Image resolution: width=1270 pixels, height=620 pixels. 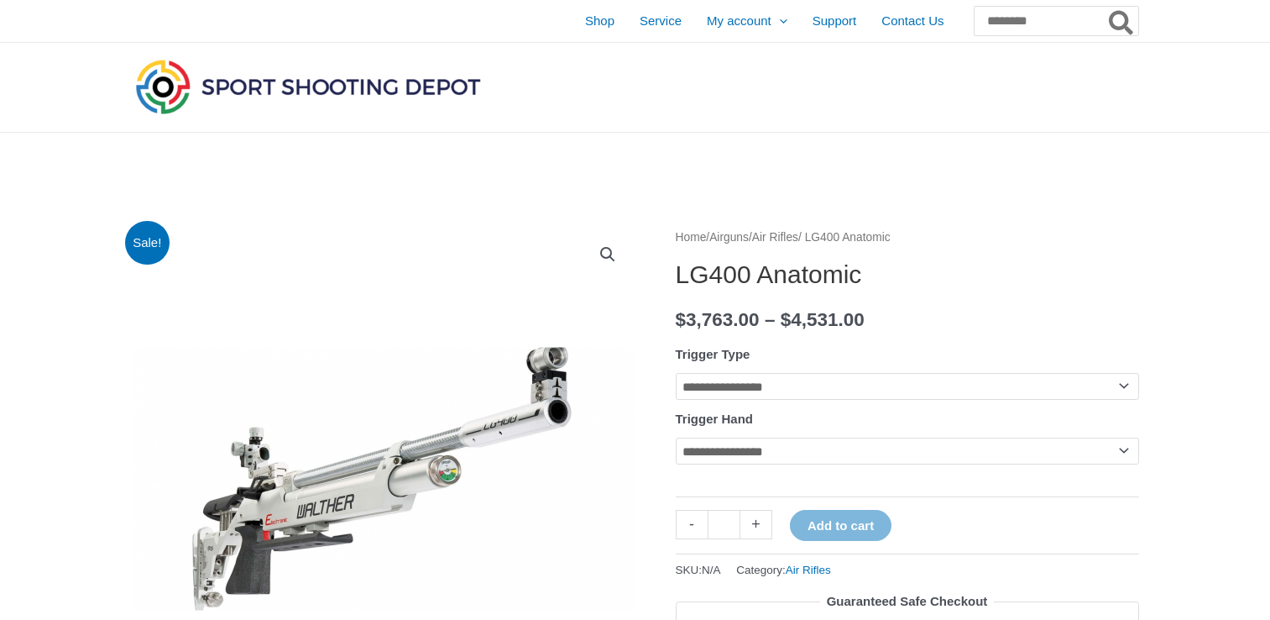 I want to click on input: Product quantity, so click(x=724, y=524).